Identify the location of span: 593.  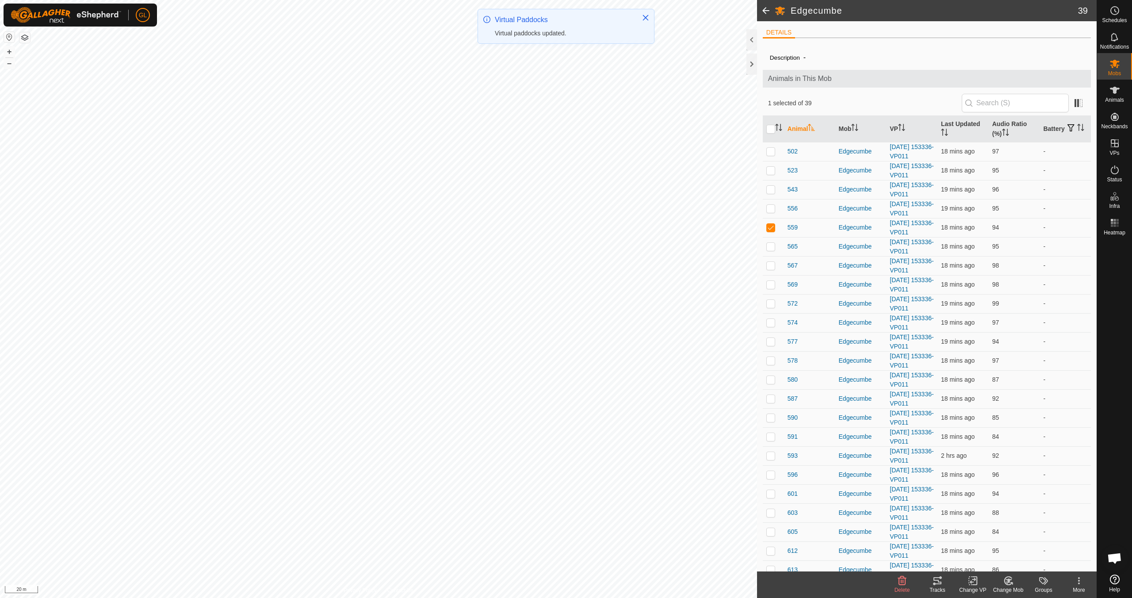
(792, 455).